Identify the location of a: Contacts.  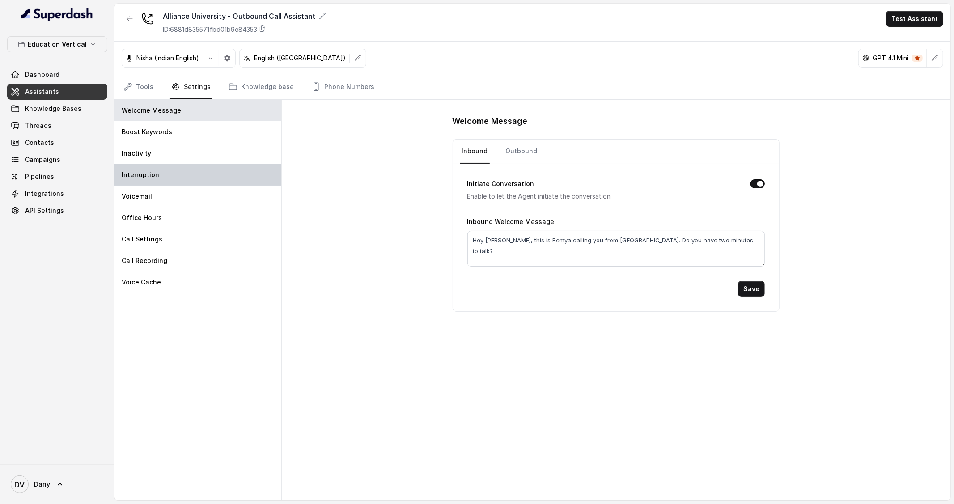
(57, 143).